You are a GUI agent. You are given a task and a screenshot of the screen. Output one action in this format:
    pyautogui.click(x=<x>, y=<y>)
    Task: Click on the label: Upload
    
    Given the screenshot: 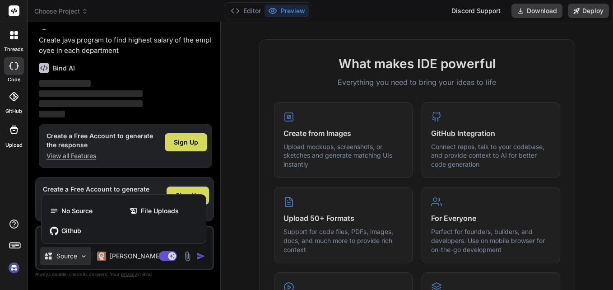 What is the action you would take?
    pyautogui.click(x=14, y=145)
    